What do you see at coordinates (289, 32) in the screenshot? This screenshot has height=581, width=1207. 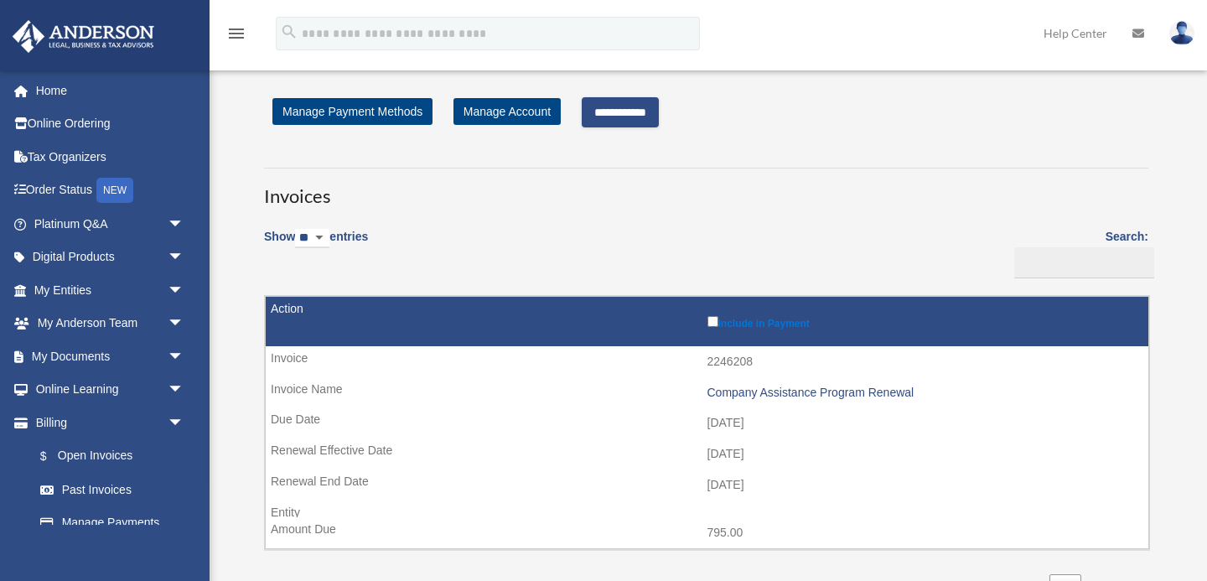 I see `i: search` at bounding box center [289, 32].